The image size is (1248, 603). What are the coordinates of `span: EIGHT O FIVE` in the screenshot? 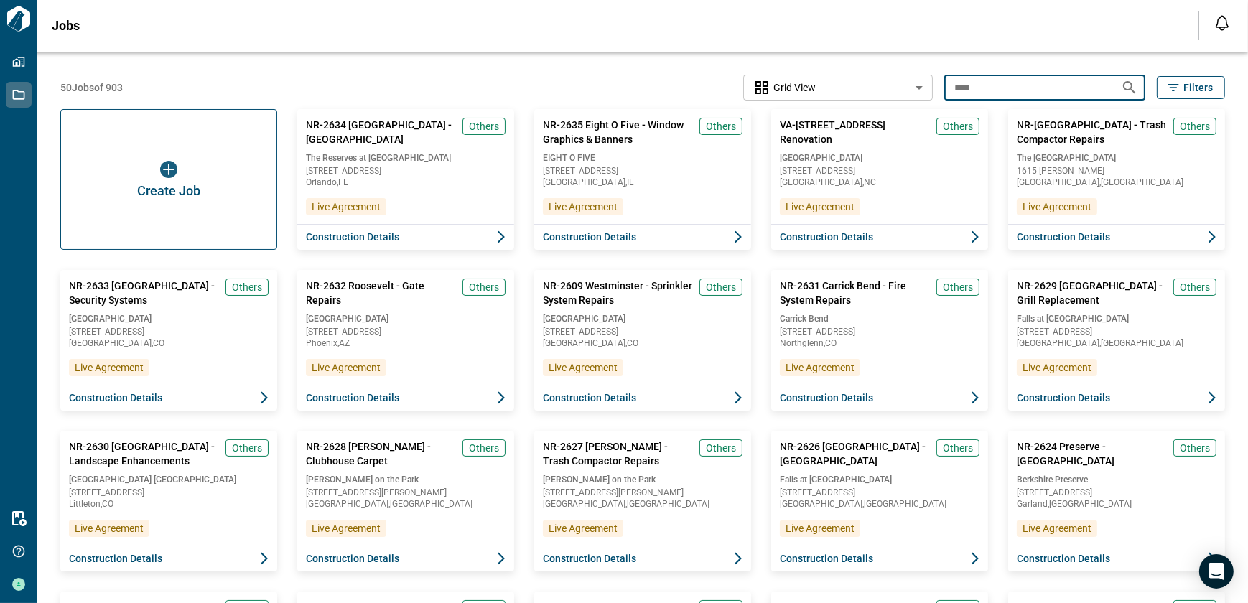 It's located at (643, 158).